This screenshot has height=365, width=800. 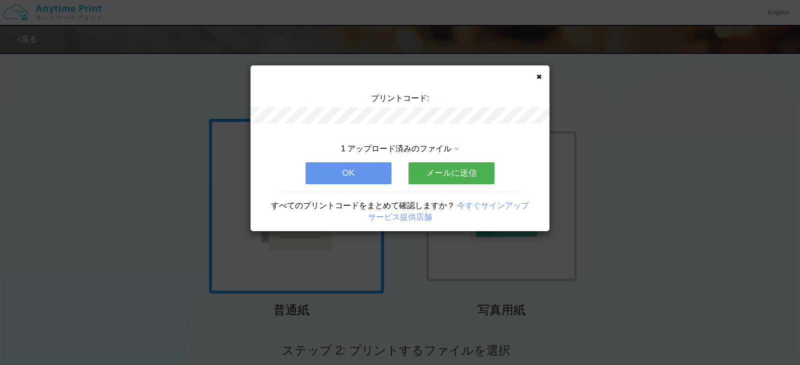 I want to click on span: すべてのプリントコードをまとめて確認しますか？, so click(x=363, y=205).